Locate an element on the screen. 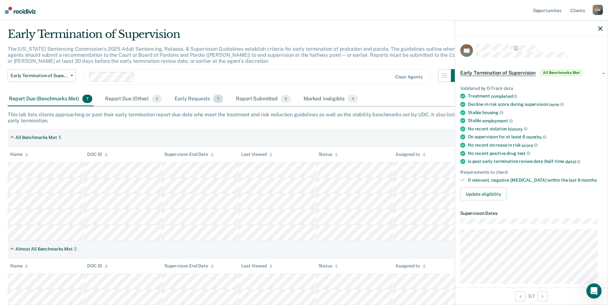 The height and width of the screenshot is (305, 608). div: Early Termination of SupervisionAll Benchmarks Met is located at coordinates (531, 73).